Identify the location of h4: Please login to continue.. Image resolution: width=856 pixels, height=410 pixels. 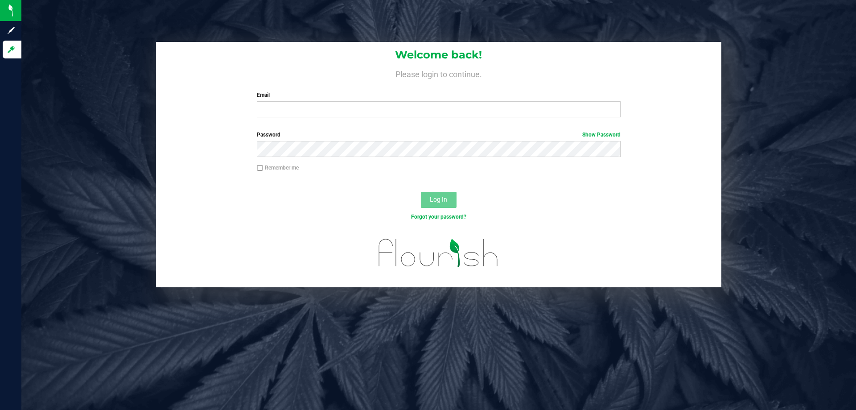
(439, 73).